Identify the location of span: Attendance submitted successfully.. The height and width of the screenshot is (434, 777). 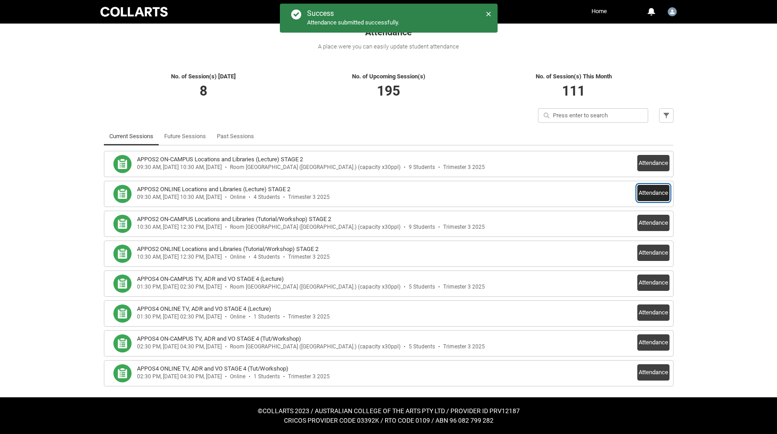
(353, 22).